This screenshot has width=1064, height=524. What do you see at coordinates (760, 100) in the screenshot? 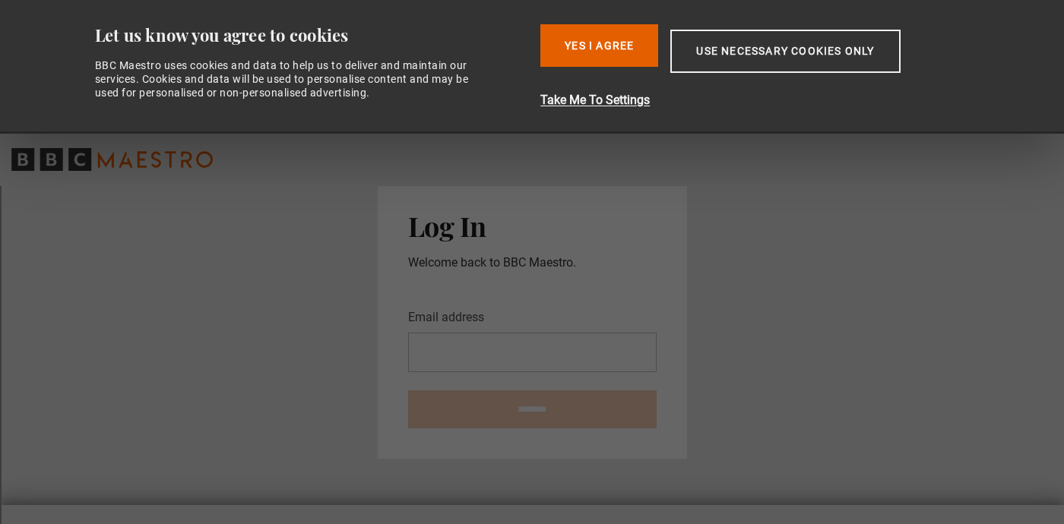
I see `button: Take Me To Settings` at bounding box center [760, 100].